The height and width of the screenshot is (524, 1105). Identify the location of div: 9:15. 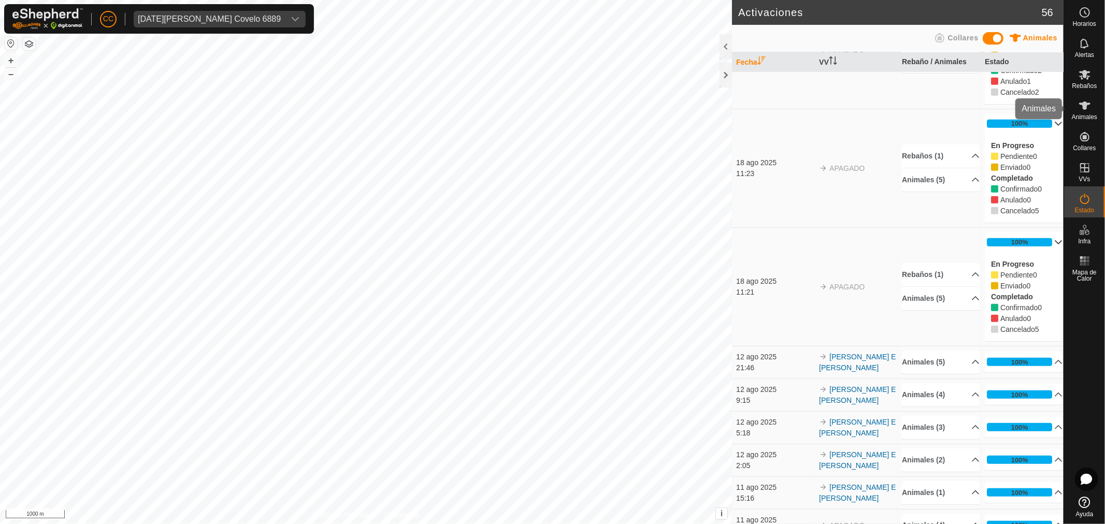
(775, 400).